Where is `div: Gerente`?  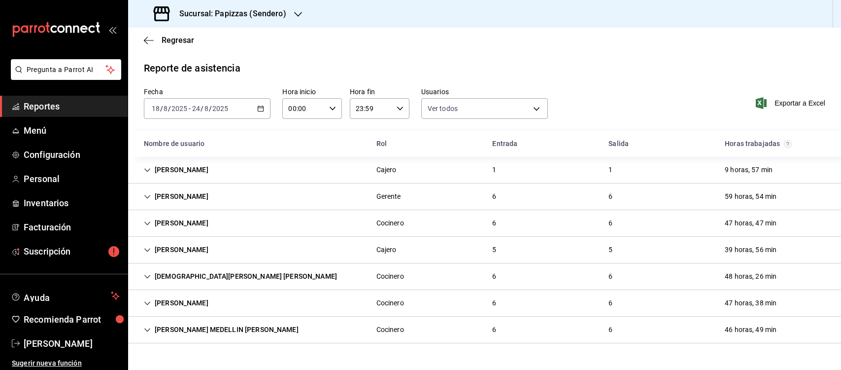 div: Gerente is located at coordinates (389, 196).